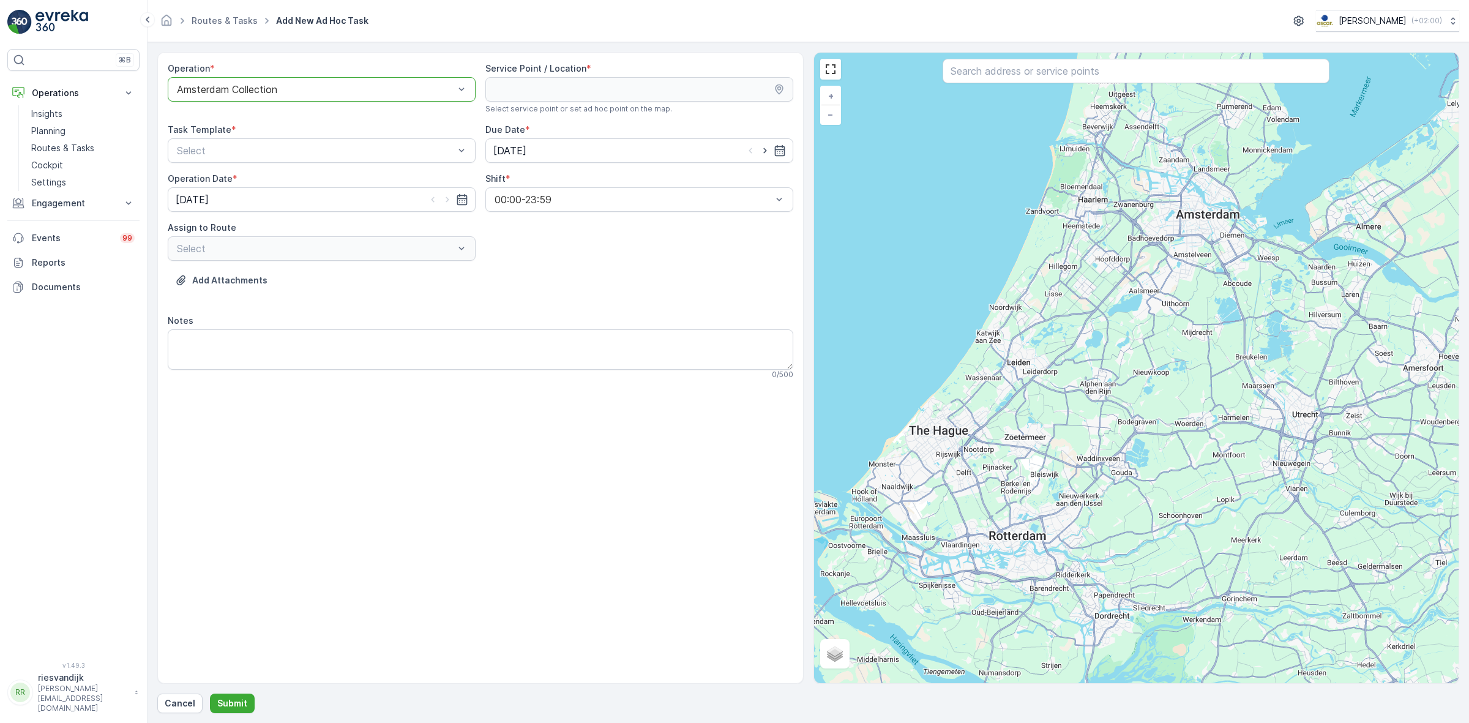  What do you see at coordinates (200, 178) in the screenshot?
I see `label: Operation Date` at bounding box center [200, 178].